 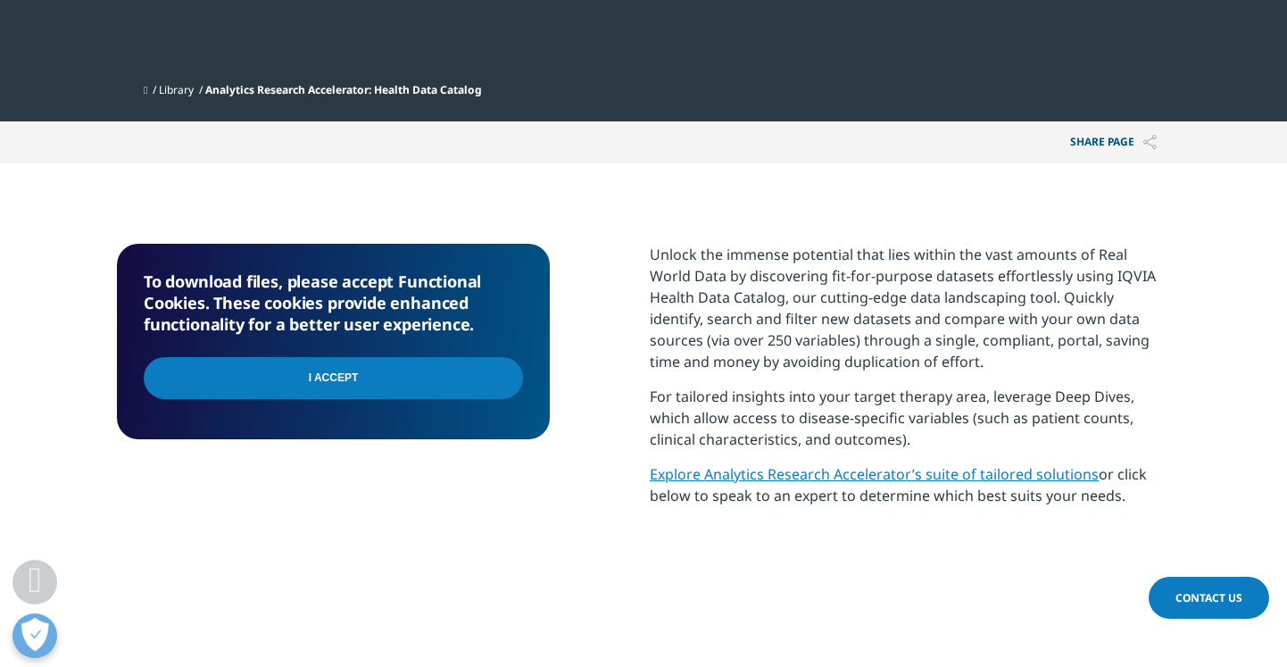 I want to click on img: Share PAGE, so click(x=1150, y=142).